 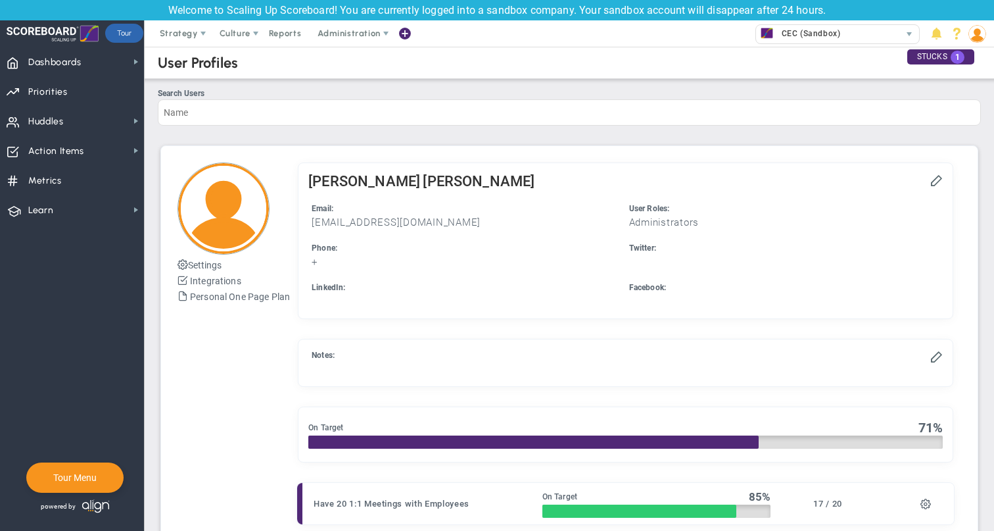 What do you see at coordinates (941, 57) in the screenshot?
I see `div: STUCKS` at bounding box center [941, 57].